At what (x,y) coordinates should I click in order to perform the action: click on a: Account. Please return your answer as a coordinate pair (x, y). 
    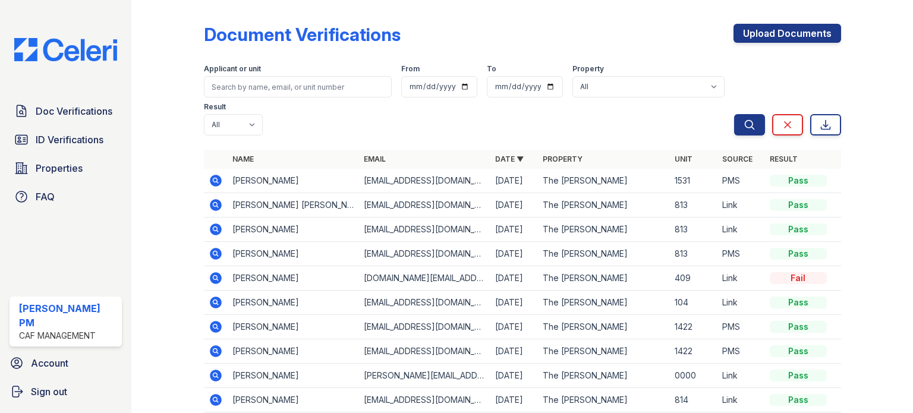
    Looking at the image, I should click on (65, 363).